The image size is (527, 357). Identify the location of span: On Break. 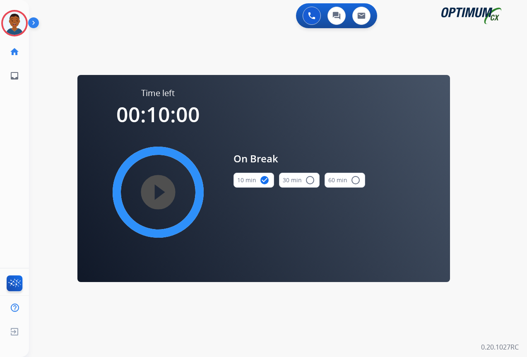
(299, 158).